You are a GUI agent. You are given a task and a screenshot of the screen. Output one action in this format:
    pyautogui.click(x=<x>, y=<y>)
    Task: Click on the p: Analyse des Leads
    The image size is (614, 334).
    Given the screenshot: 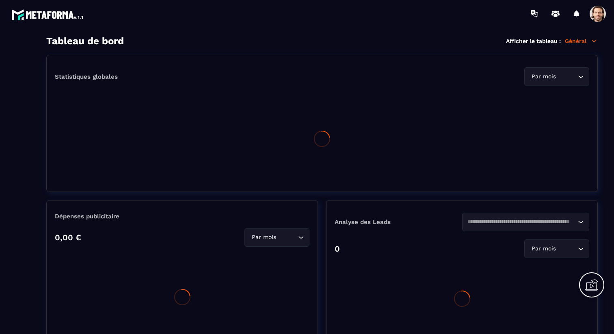 What is the action you would take?
    pyautogui.click(x=399, y=222)
    